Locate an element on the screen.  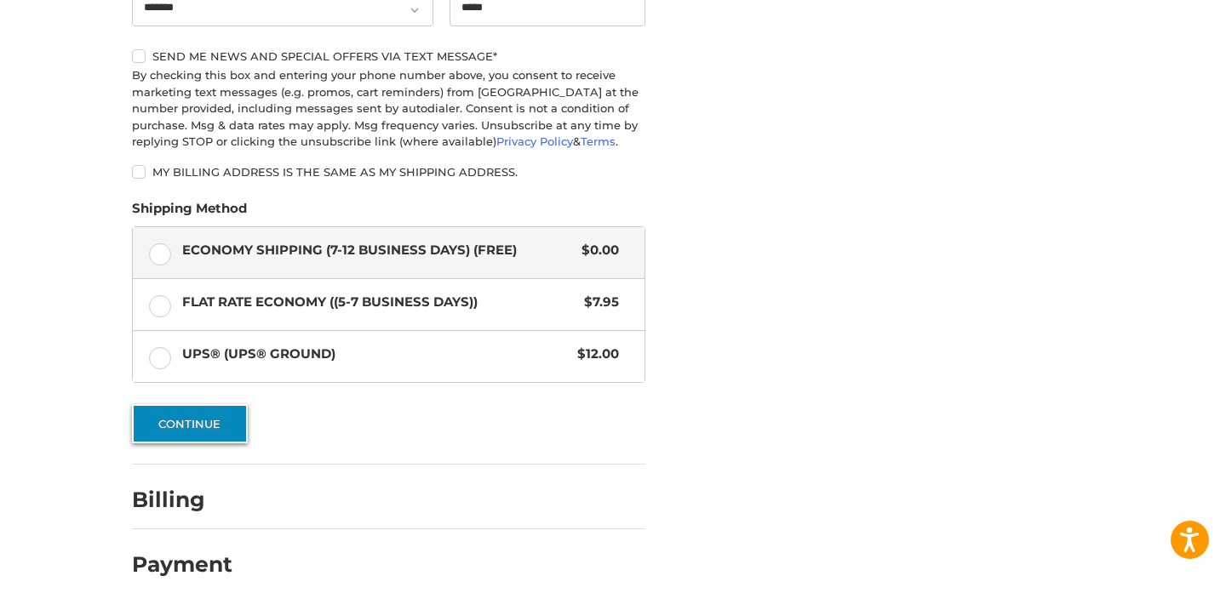
h2: Billing is located at coordinates (181, 500).